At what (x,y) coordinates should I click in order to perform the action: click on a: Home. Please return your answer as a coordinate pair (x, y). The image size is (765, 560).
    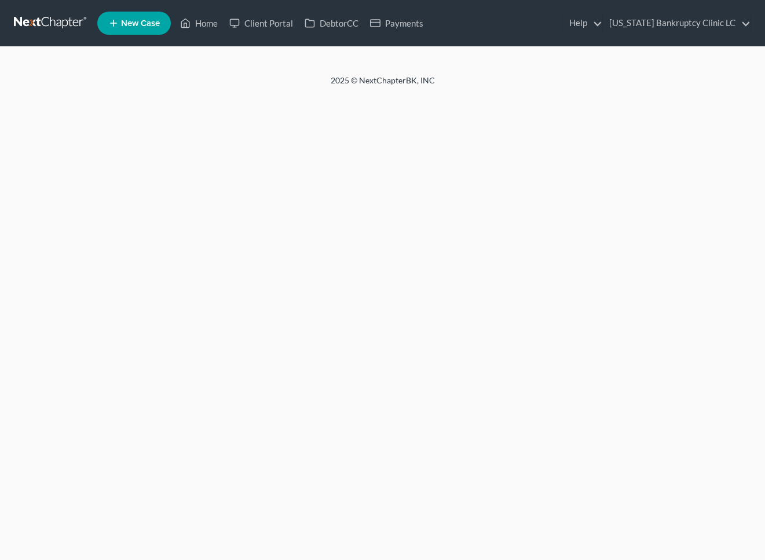
    Looking at the image, I should click on (199, 23).